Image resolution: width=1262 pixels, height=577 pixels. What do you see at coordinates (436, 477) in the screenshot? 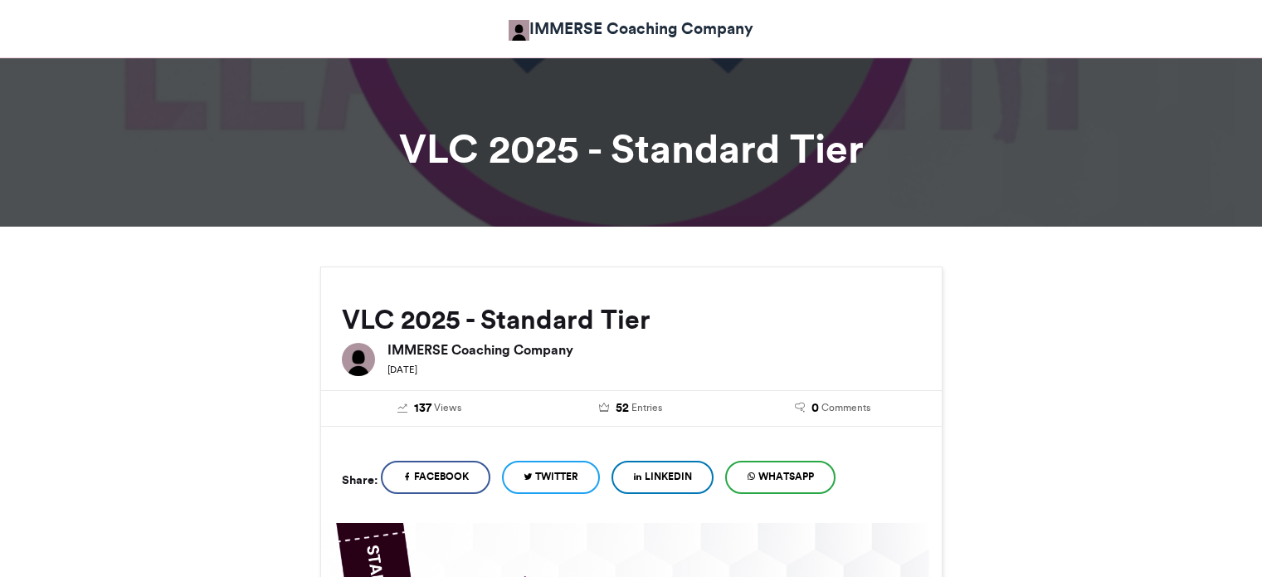
I see `a: Facebook` at bounding box center [436, 477].